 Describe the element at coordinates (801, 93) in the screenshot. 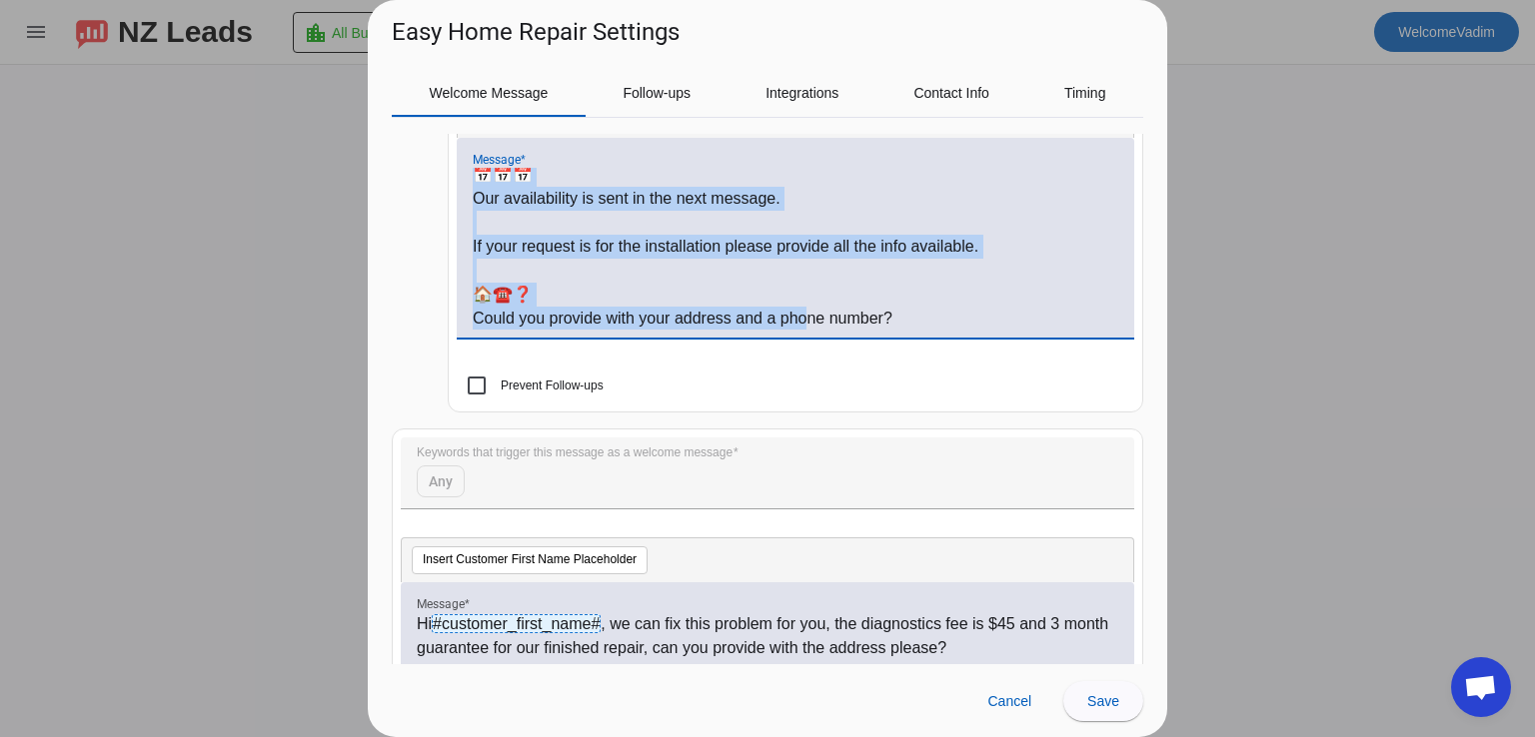

I see `span: Integrations` at that location.